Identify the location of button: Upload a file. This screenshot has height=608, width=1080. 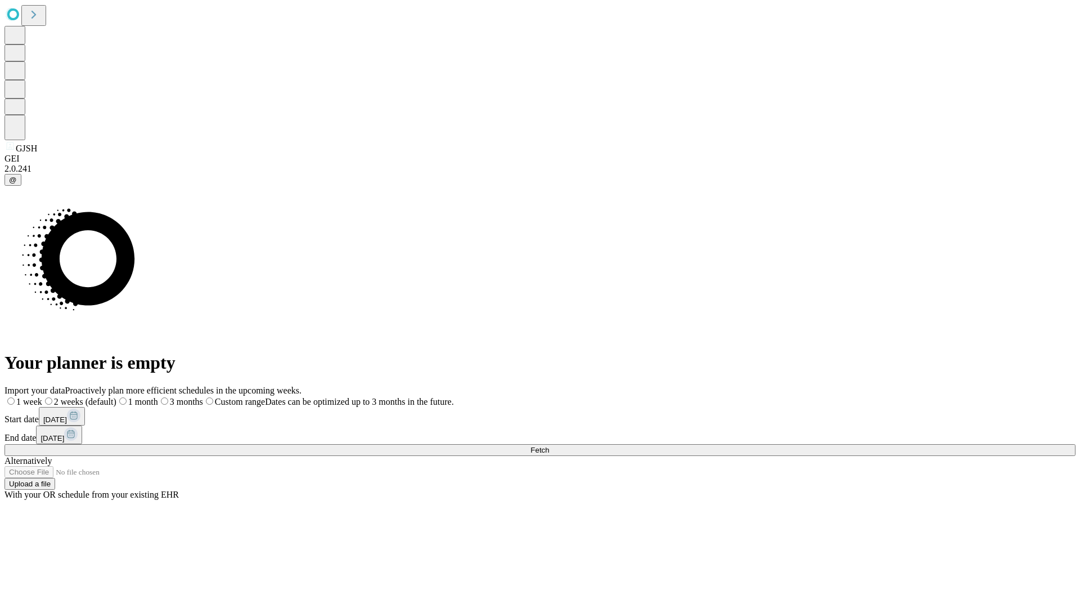
(30, 483).